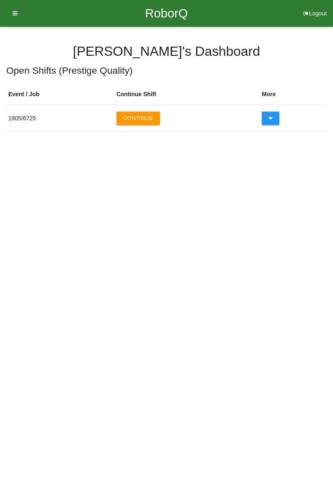  What do you see at coordinates (138, 118) in the screenshot?
I see `button: Continue` at bounding box center [138, 118].